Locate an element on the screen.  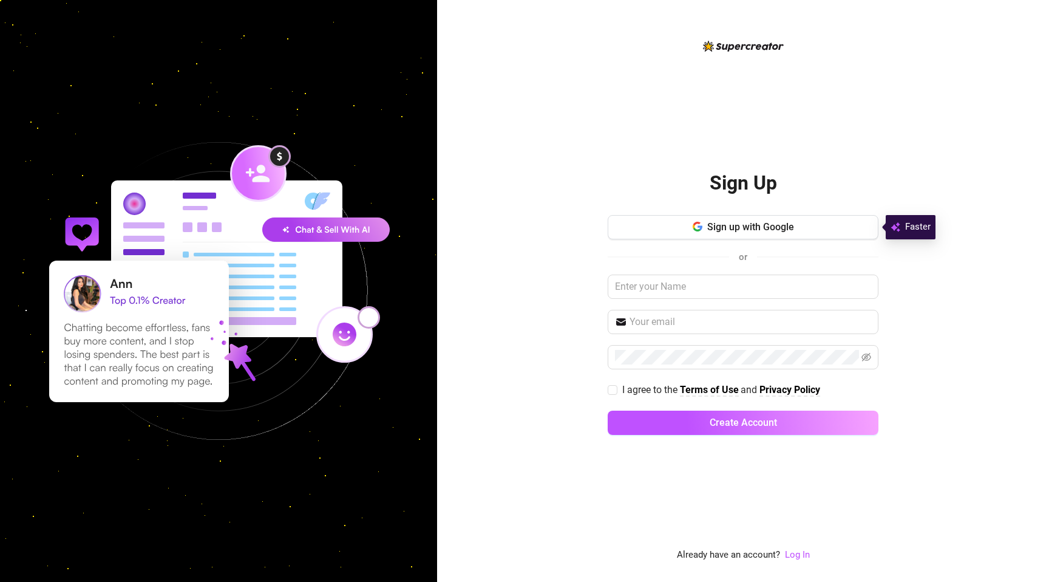
span: Faster is located at coordinates (918, 227).